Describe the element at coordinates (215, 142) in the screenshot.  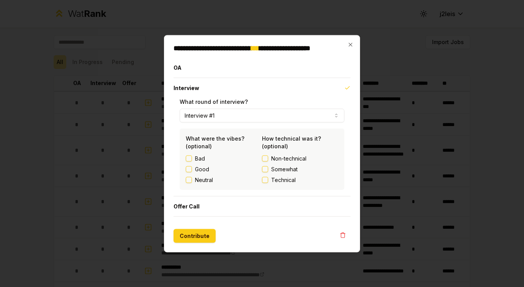
I see `label: What were the vibes? (optional)` at that location.